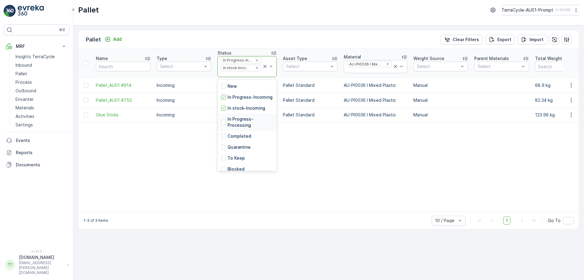 Image resolution: width=584 pixels, height=280 pixels. I want to click on span: Go To, so click(555, 220).